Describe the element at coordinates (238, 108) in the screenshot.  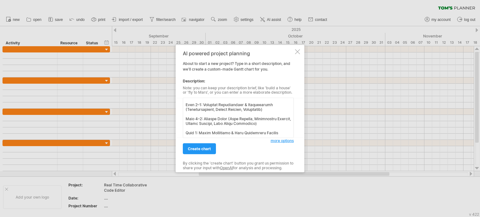
I see `div: About to start a new project? Type in a short description, and we'll create a custom-made Gantt c...` at that location.